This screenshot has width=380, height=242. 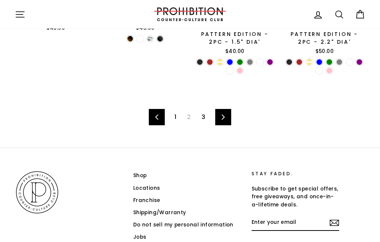 I want to click on div: $50.00, so click(x=325, y=52).